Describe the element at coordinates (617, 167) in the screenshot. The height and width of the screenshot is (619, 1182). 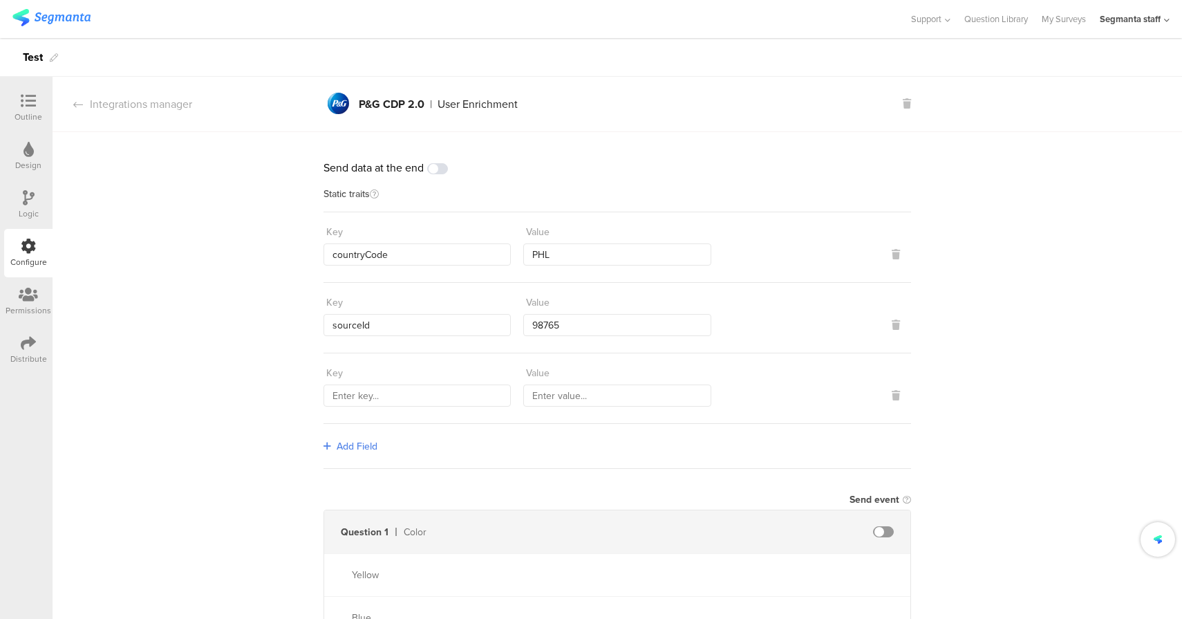
I see `div: Send data at the end` at that location.